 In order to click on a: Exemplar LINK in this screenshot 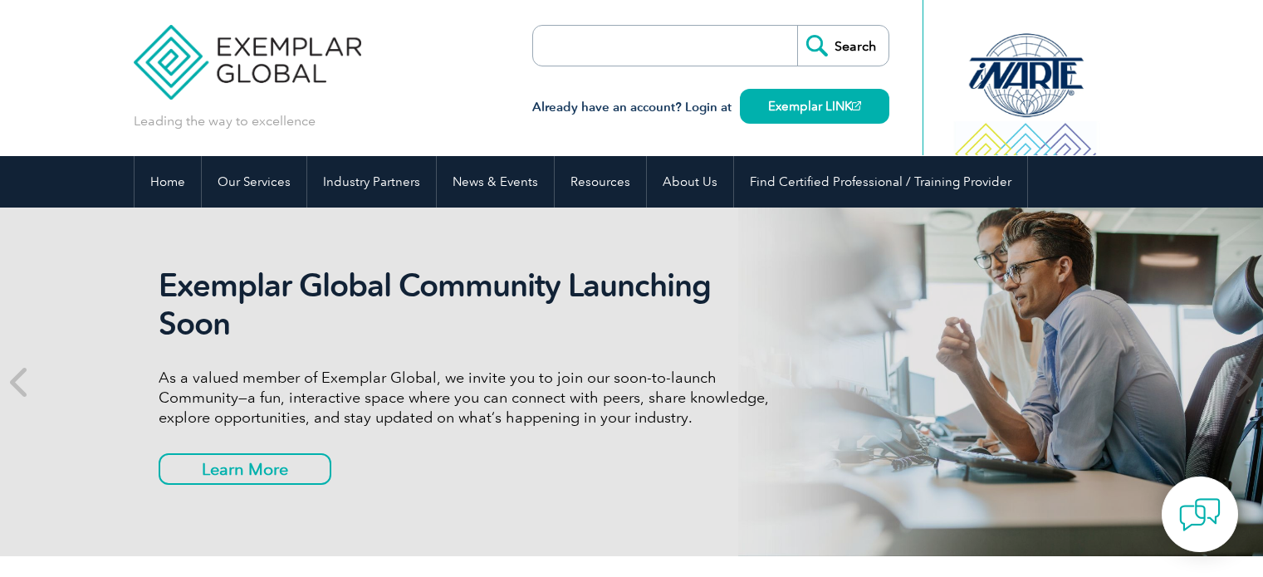, I will do `click(815, 106)`.